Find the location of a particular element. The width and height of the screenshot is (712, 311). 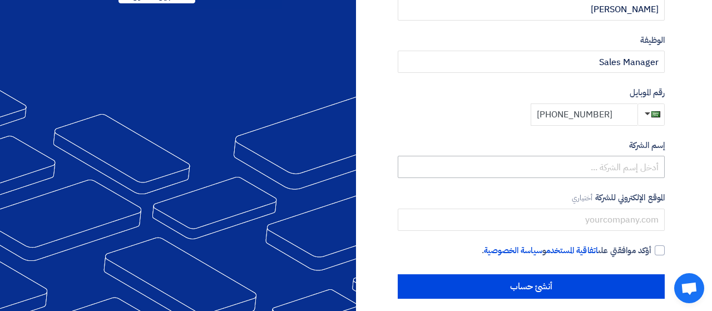

input: أنشئ حساب is located at coordinates (532, 287).